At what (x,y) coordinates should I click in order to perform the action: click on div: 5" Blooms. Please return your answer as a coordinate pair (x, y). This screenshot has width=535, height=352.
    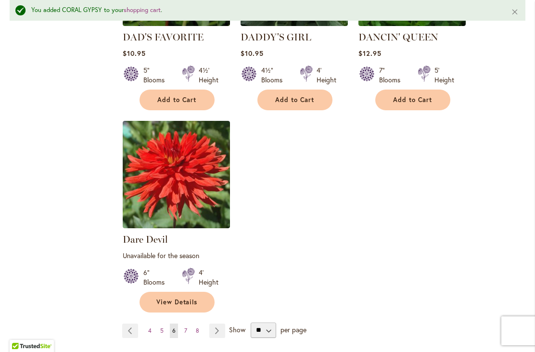
    Looking at the image, I should click on (157, 75).